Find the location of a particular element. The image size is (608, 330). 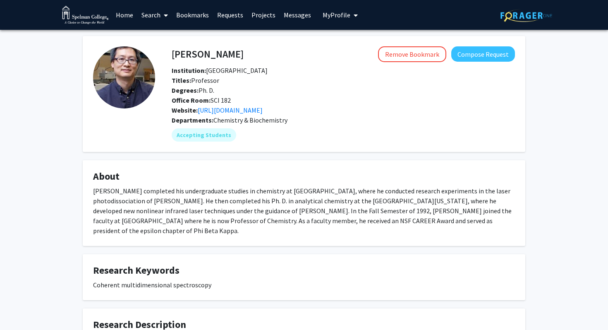

b: Departments: is located at coordinates (192, 120).